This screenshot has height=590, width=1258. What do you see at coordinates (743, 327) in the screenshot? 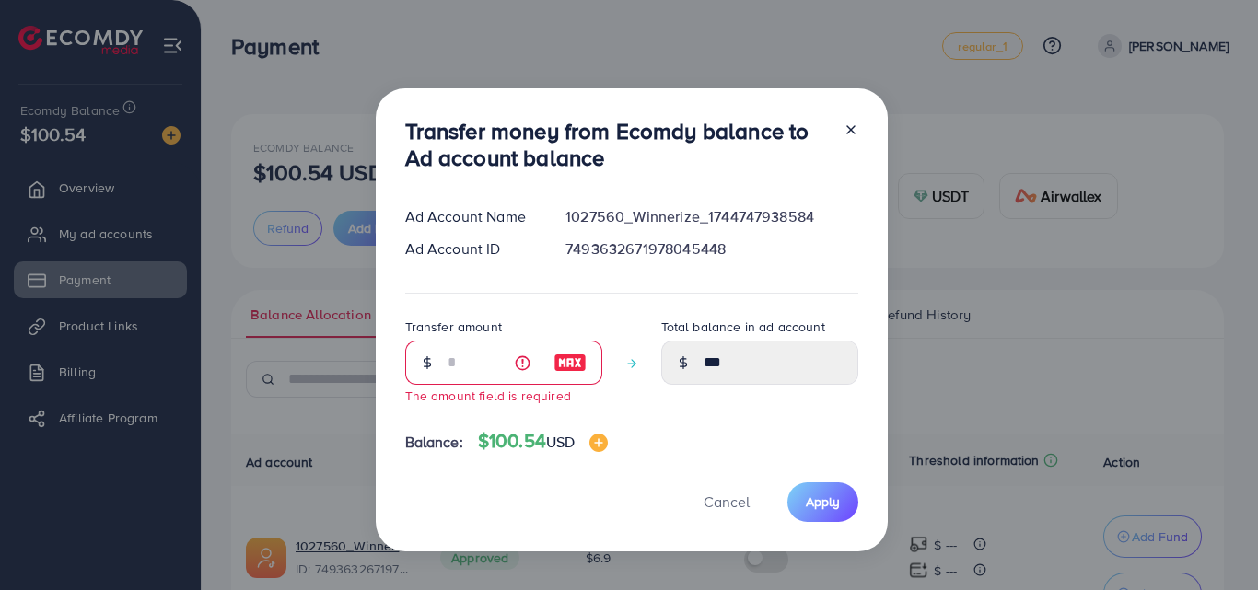
I see `label: Total balance in ad account` at bounding box center [743, 327].